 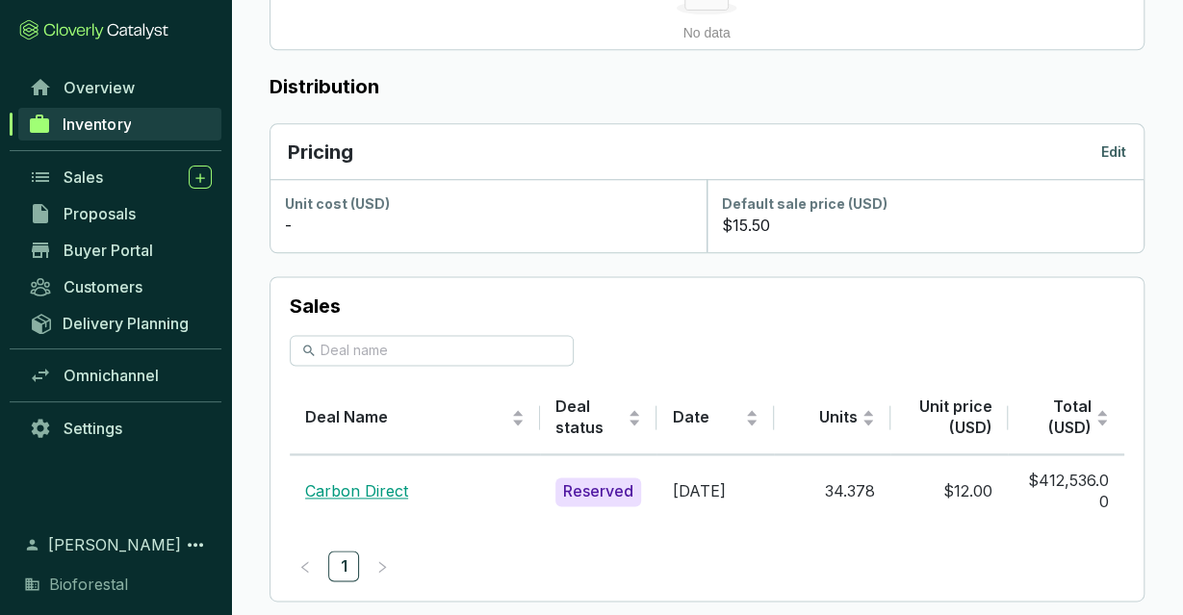 What do you see at coordinates (337, 203) in the screenshot?
I see `span: Unit cost (USD)` at bounding box center [337, 203].